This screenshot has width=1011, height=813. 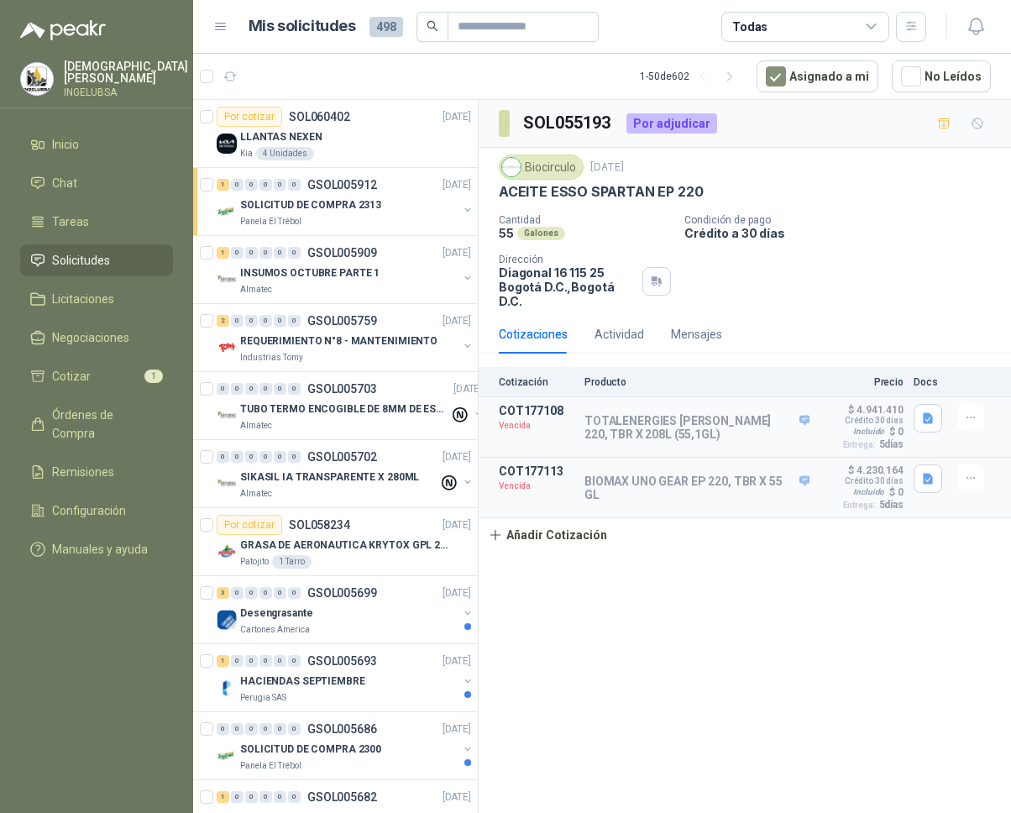 I want to click on p: $ 4.230.164, so click(x=876, y=470).